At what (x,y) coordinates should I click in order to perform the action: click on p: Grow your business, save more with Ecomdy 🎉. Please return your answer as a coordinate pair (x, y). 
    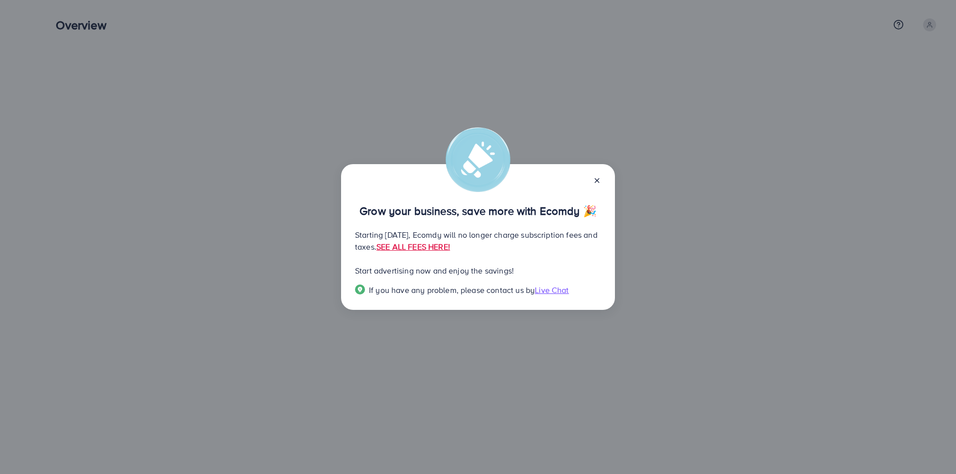
    Looking at the image, I should click on (478, 211).